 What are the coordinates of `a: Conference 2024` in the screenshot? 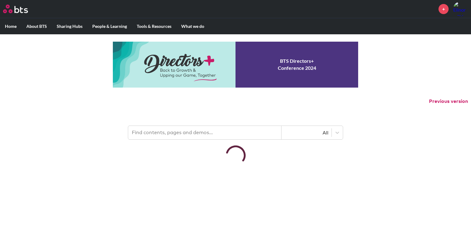 It's located at (235, 65).